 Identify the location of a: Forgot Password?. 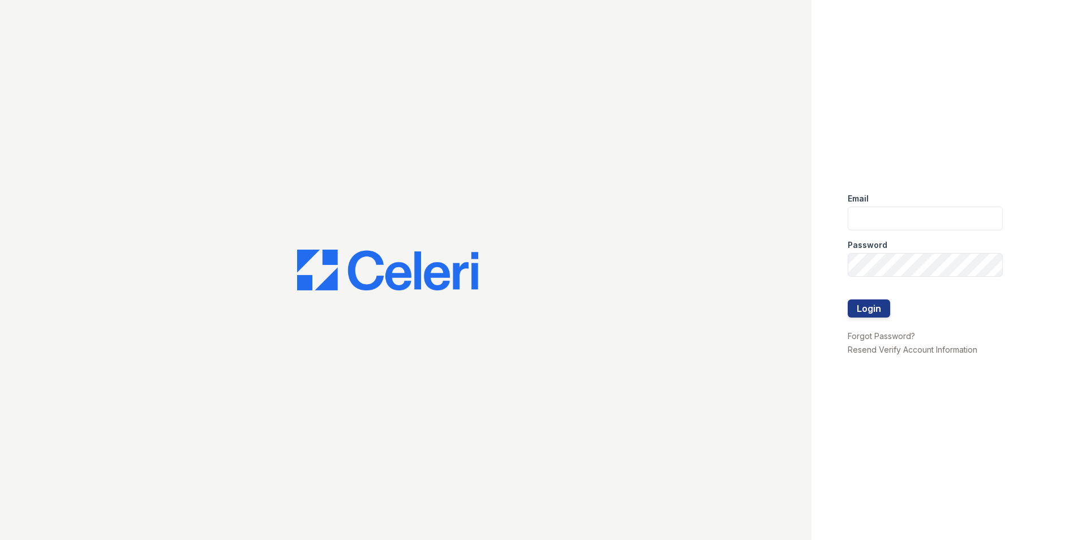
(881, 336).